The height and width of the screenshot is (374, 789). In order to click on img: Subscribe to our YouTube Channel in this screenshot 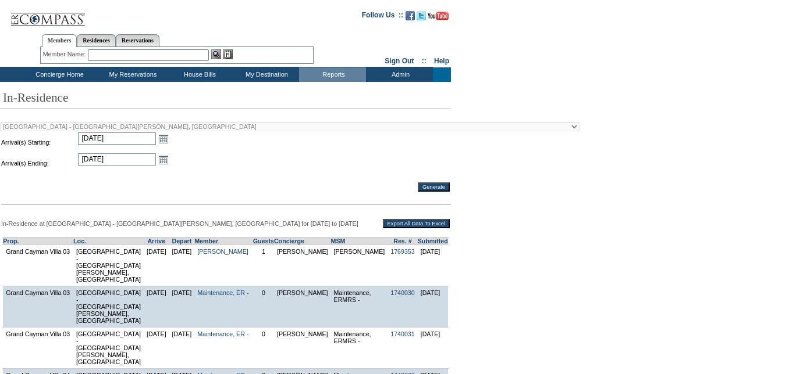, I will do `click(438, 16)`.